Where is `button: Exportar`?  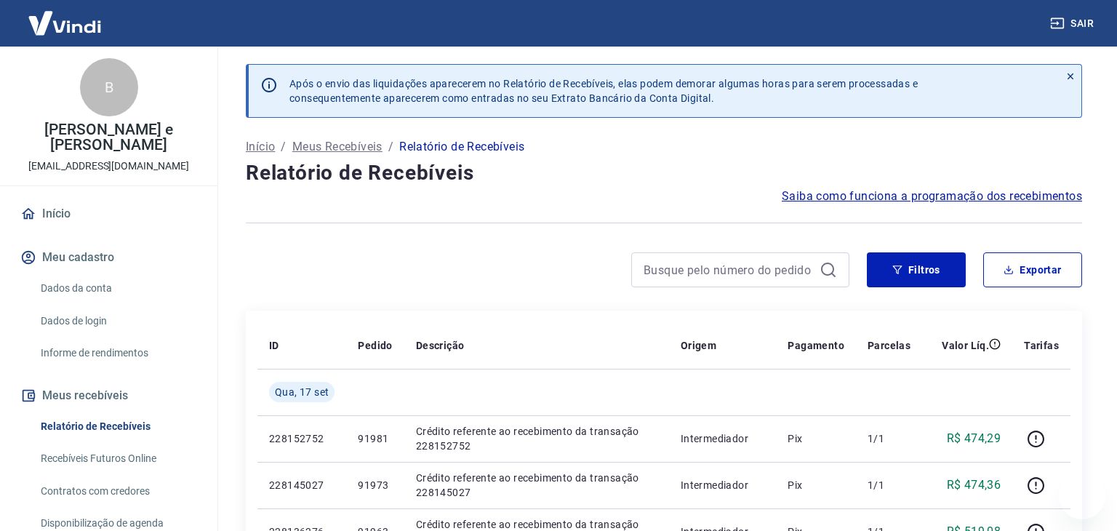
button: Exportar is located at coordinates (1033, 270).